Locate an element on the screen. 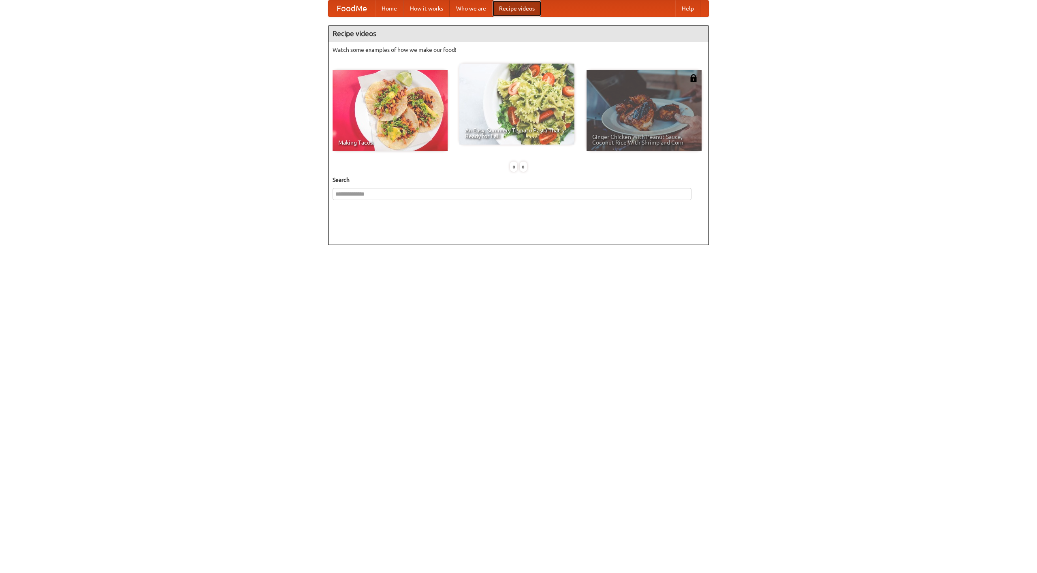  a: Help is located at coordinates (688, 9).